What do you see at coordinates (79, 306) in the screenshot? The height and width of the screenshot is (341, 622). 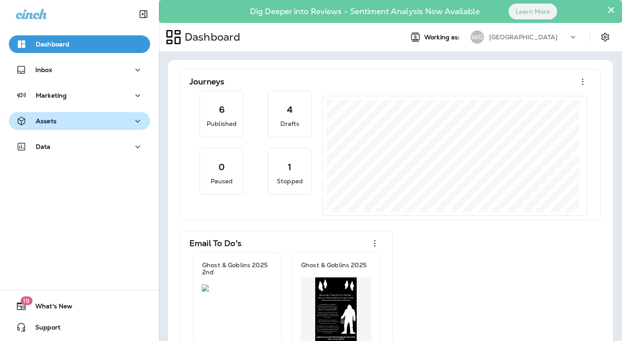 I see `button: 19What's New` at bounding box center [79, 306].